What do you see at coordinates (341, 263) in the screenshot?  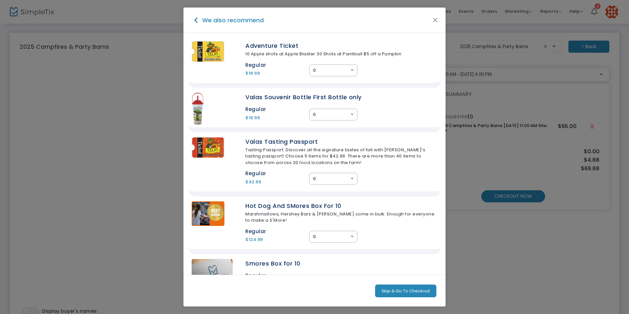 I see `div: Smores Box for 10` at bounding box center [341, 263].